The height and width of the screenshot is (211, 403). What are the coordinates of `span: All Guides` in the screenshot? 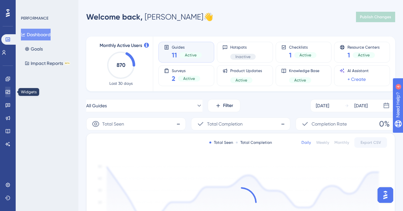 It's located at (96, 106).